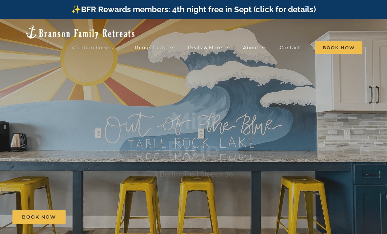 This screenshot has width=387, height=234. I want to click on a: Vacation homes, so click(95, 48).